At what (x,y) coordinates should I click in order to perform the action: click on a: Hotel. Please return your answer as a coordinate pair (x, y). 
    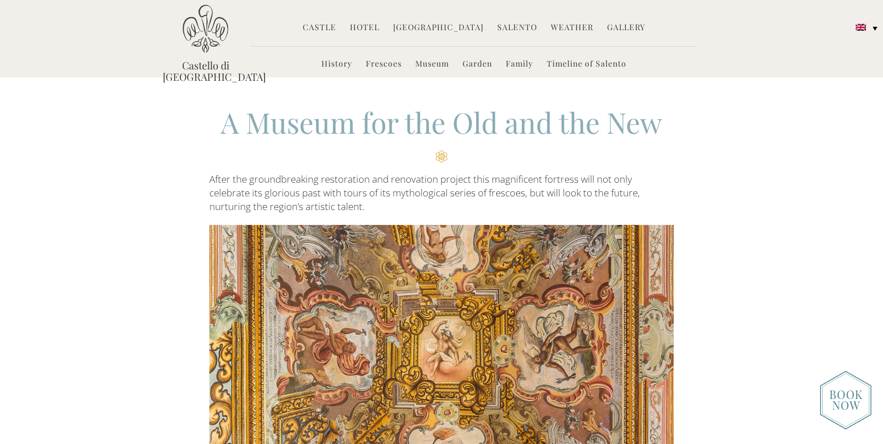
    Looking at the image, I should click on (365, 28).